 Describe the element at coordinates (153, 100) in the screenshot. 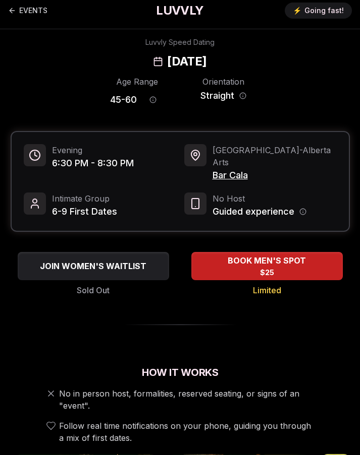

I see `button: Age range information` at that location.